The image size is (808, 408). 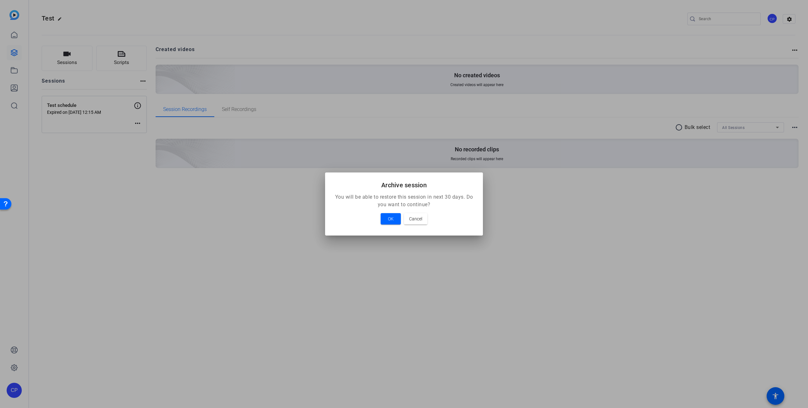 What do you see at coordinates (404, 185) in the screenshot?
I see `h2: Archive session` at bounding box center [404, 185].